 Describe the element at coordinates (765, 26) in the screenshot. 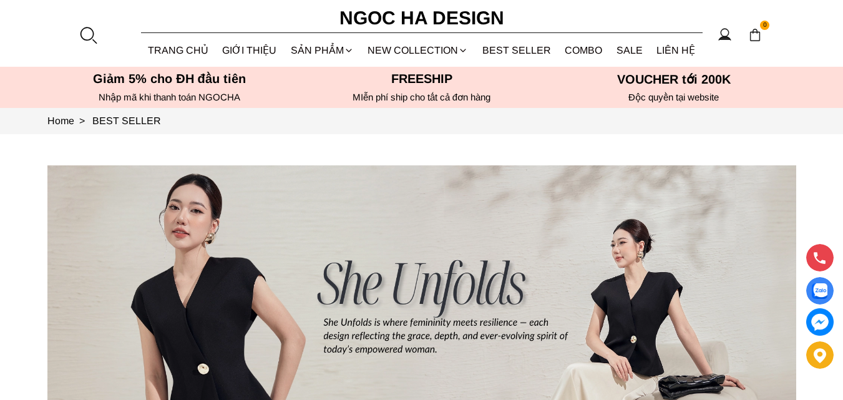

I see `span: 0` at that location.